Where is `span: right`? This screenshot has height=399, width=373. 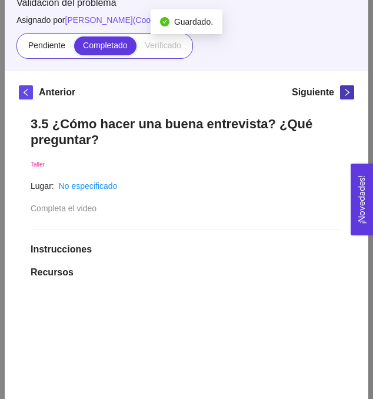 span: right is located at coordinates (347, 92).